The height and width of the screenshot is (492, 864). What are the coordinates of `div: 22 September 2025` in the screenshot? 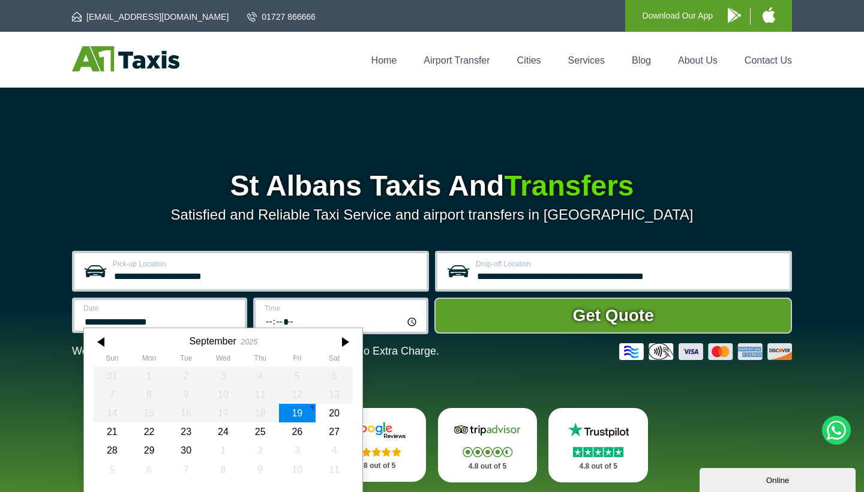 It's located at (149, 431).